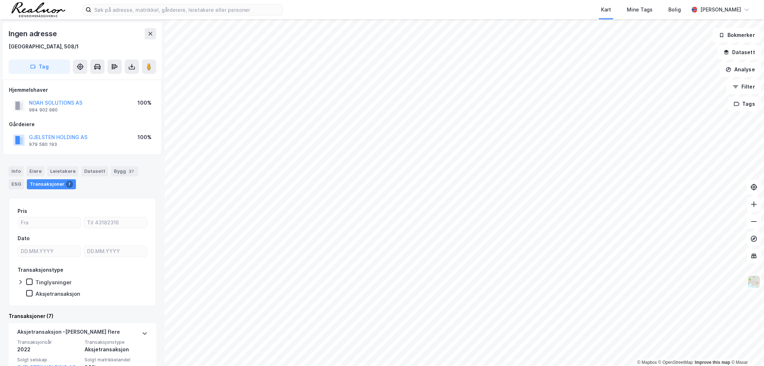  I want to click on div: Gårdeiere, so click(82, 124).